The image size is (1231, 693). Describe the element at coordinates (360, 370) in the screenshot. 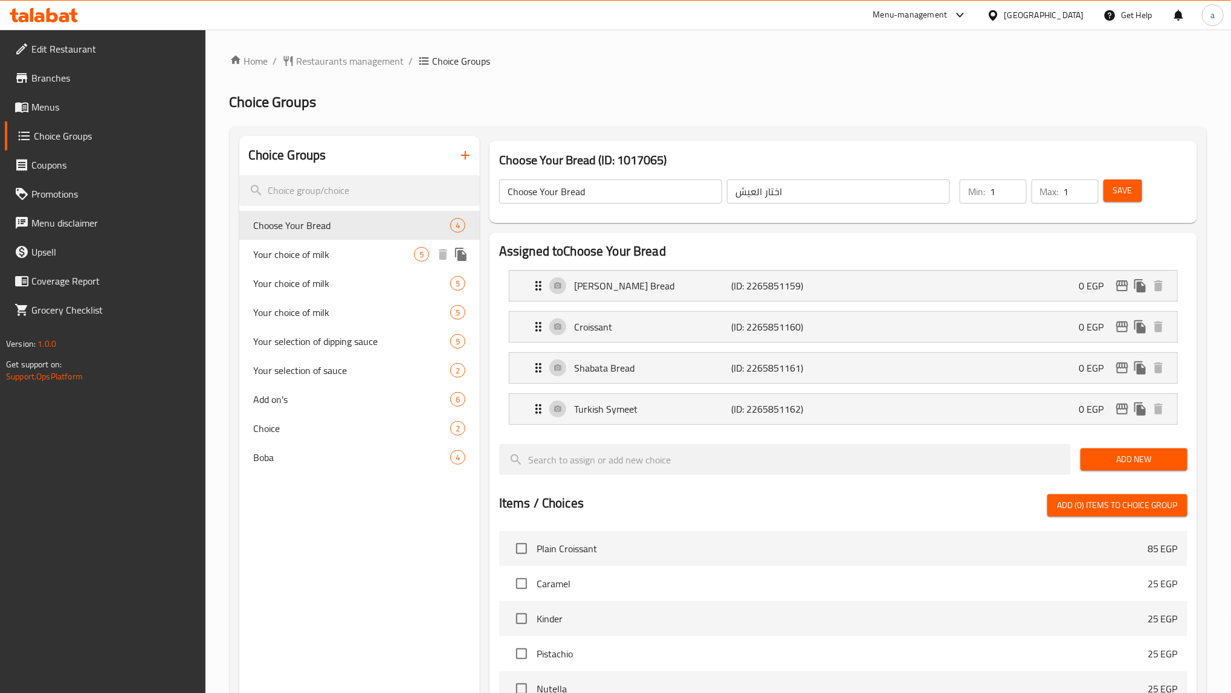

I see `div: Your selection of sauce2` at that location.